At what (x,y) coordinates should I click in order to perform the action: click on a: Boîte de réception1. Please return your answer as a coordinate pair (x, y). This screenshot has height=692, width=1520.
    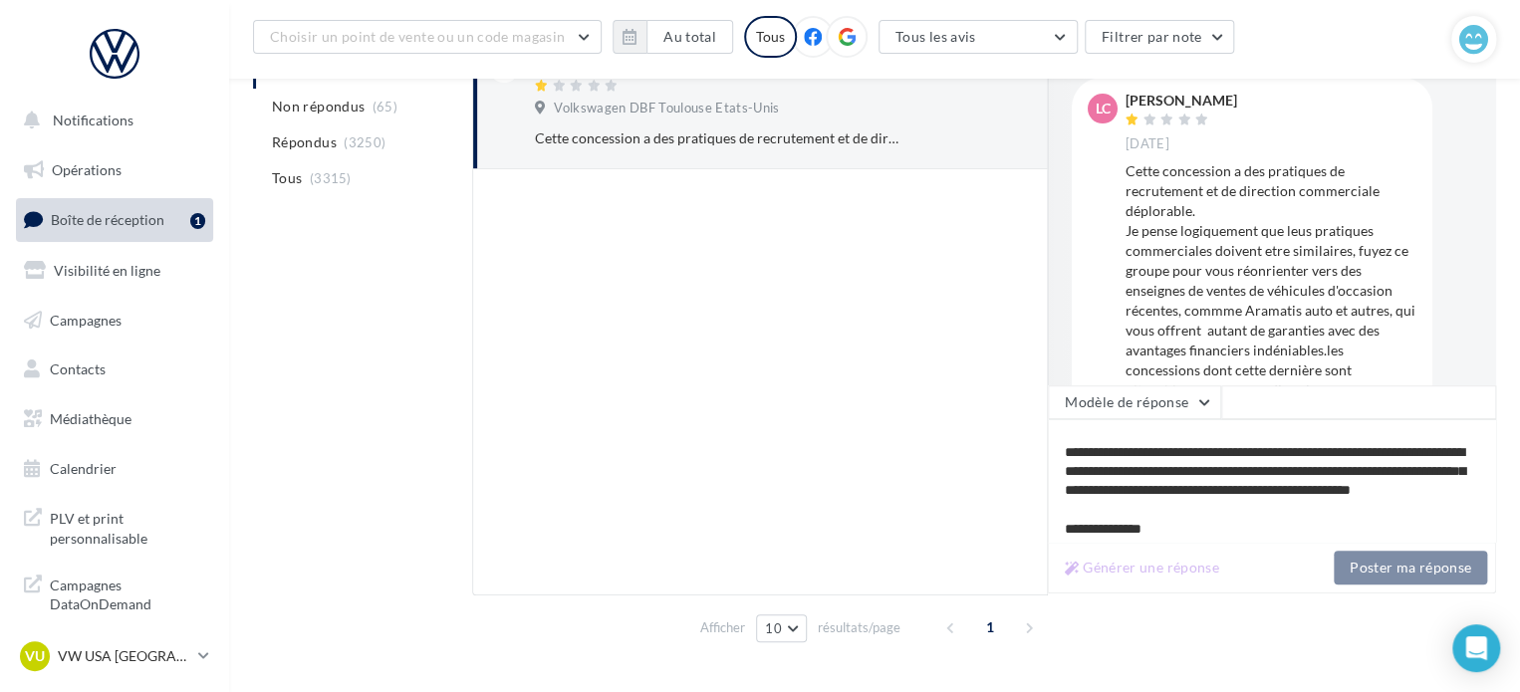
    Looking at the image, I should click on (115, 219).